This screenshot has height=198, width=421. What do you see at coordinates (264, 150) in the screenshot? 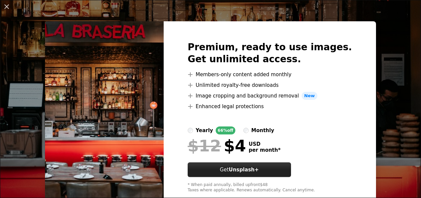
I see `span: per month *` at bounding box center [264, 150].